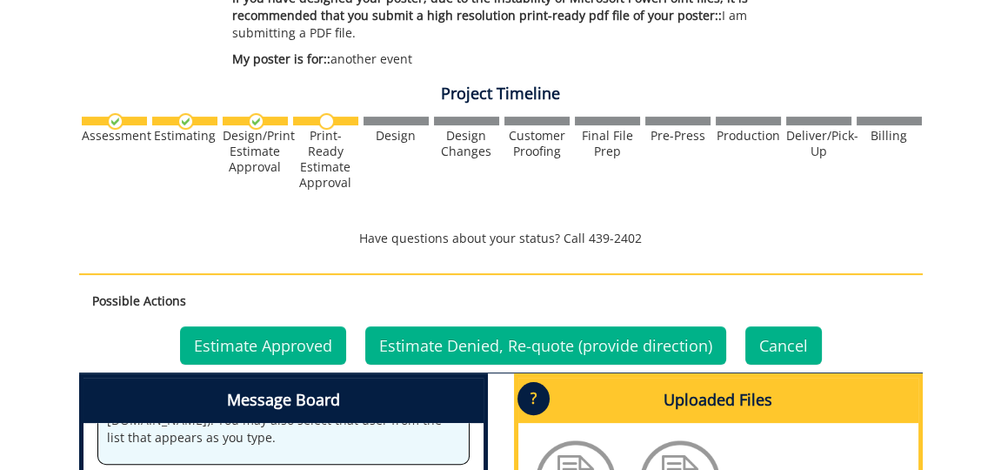  I want to click on div: Production, so click(748, 136).